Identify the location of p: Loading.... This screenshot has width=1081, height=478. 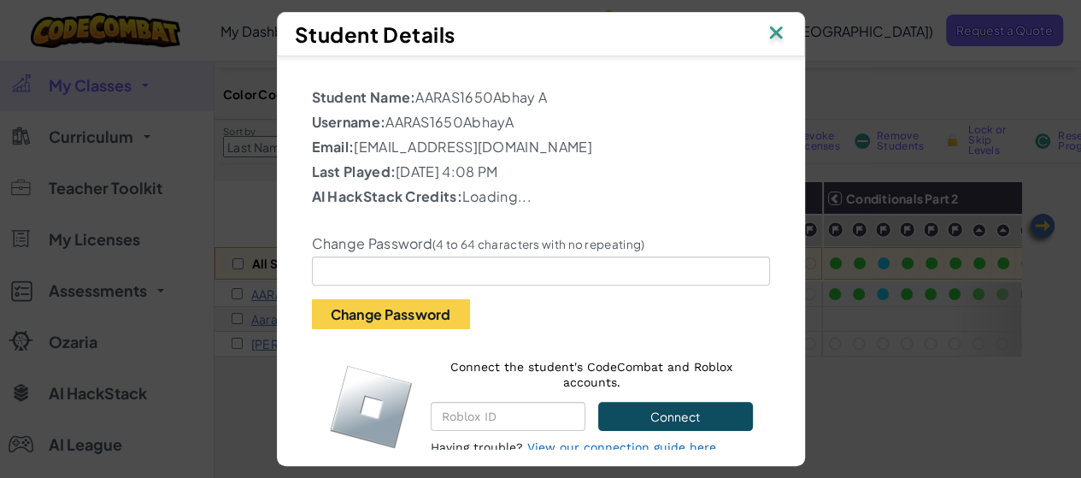
(541, 197).